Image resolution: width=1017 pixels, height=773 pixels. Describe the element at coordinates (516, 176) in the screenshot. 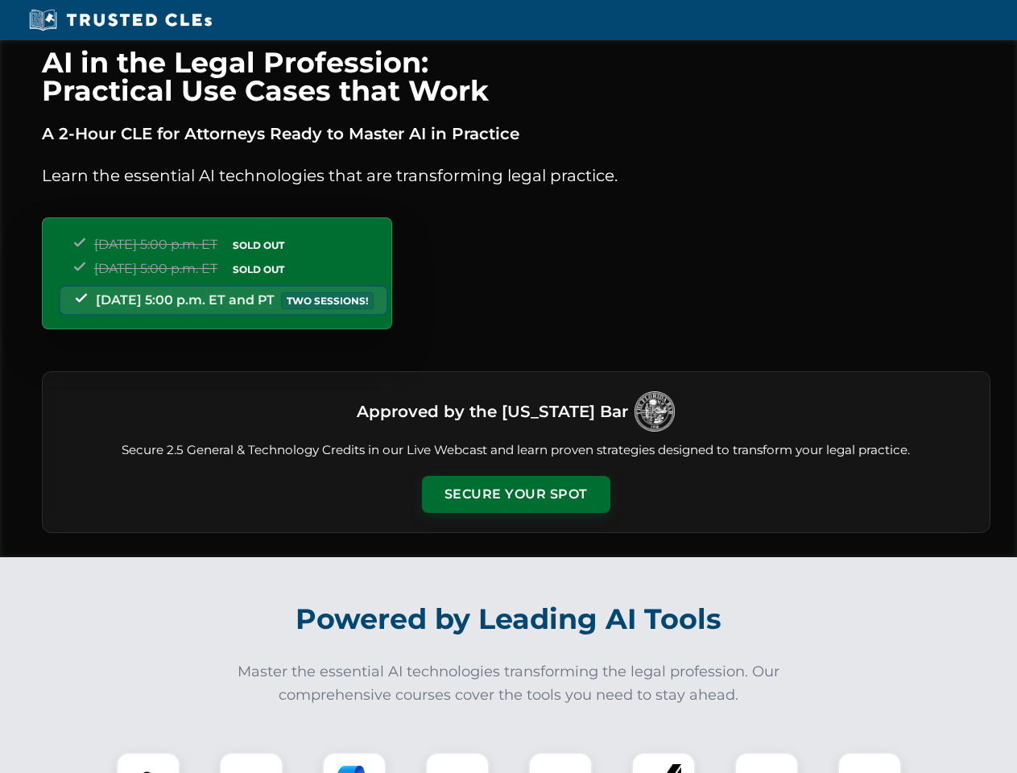

I see `p: Learn the essential AI technologies that are transforming legal practice.` at that location.